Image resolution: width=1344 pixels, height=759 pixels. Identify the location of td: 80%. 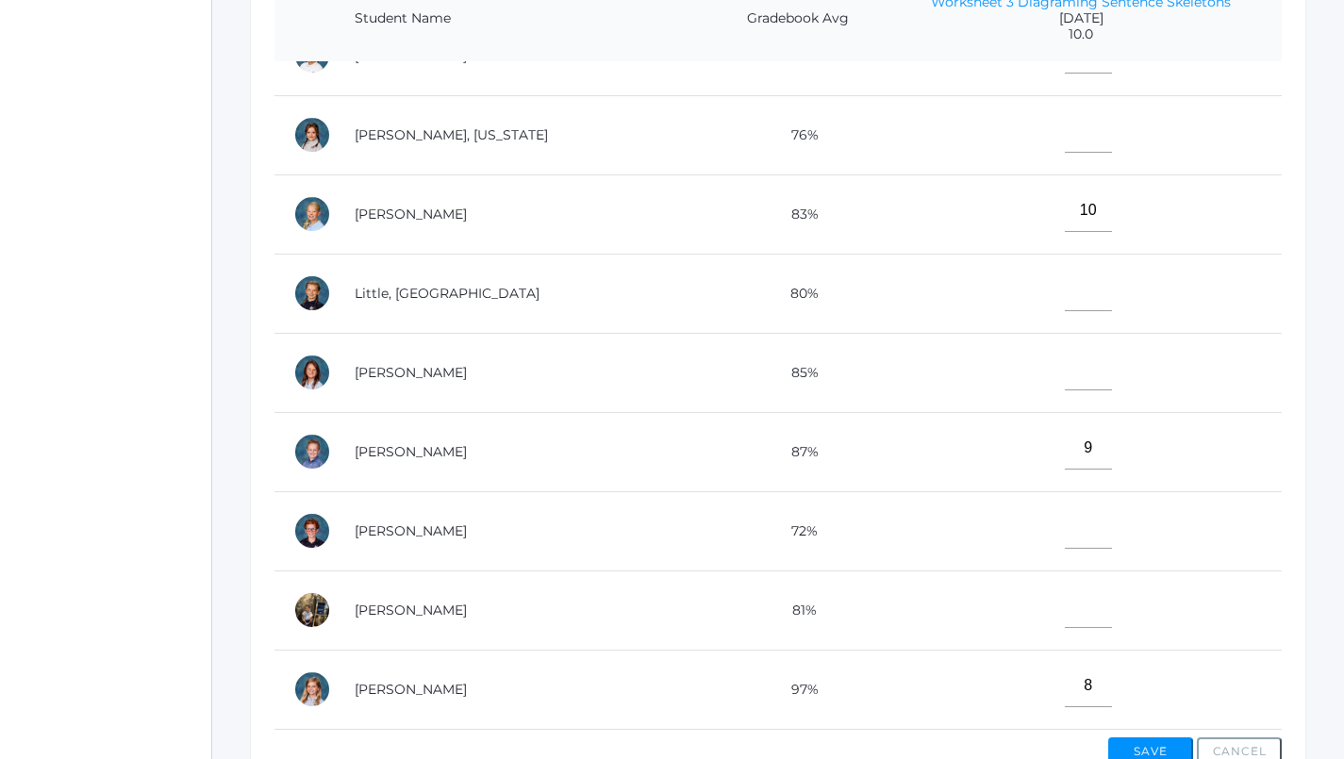
(798, 293).